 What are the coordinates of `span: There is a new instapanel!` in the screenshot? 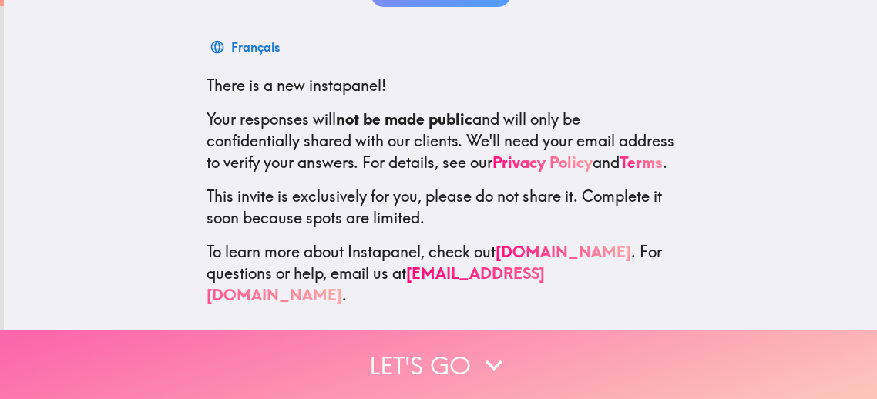 It's located at (296, 85).